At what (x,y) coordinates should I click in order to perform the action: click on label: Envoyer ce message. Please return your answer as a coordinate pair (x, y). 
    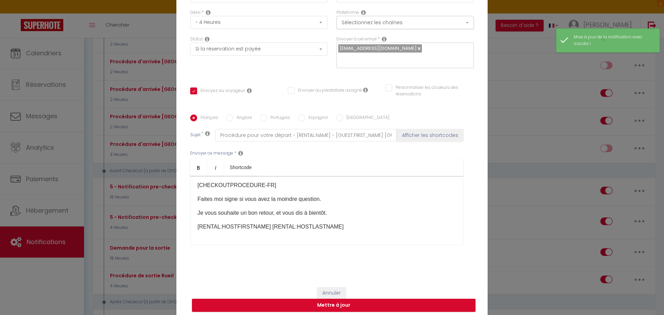
    Looking at the image, I should click on (212, 153).